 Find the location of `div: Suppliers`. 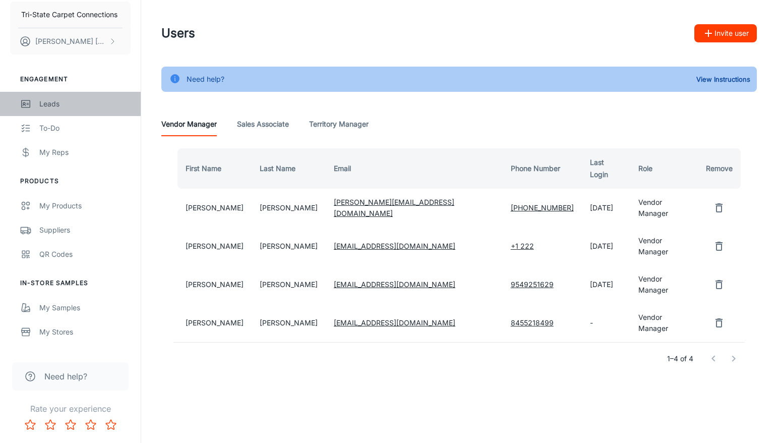

div: Suppliers is located at coordinates (85, 230).